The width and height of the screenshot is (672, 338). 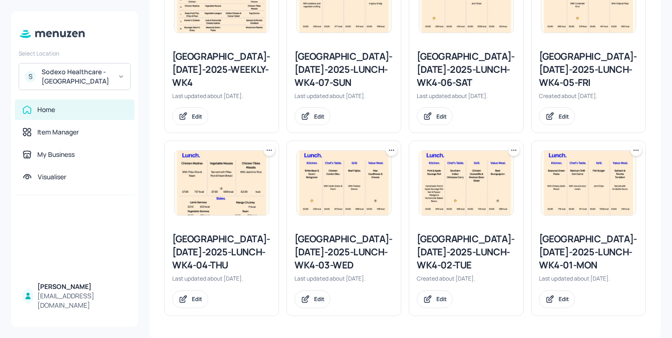 I want to click on img: 2025-08-06-1754474073521vd2lxd1bfn.jpeg, so click(x=466, y=183).